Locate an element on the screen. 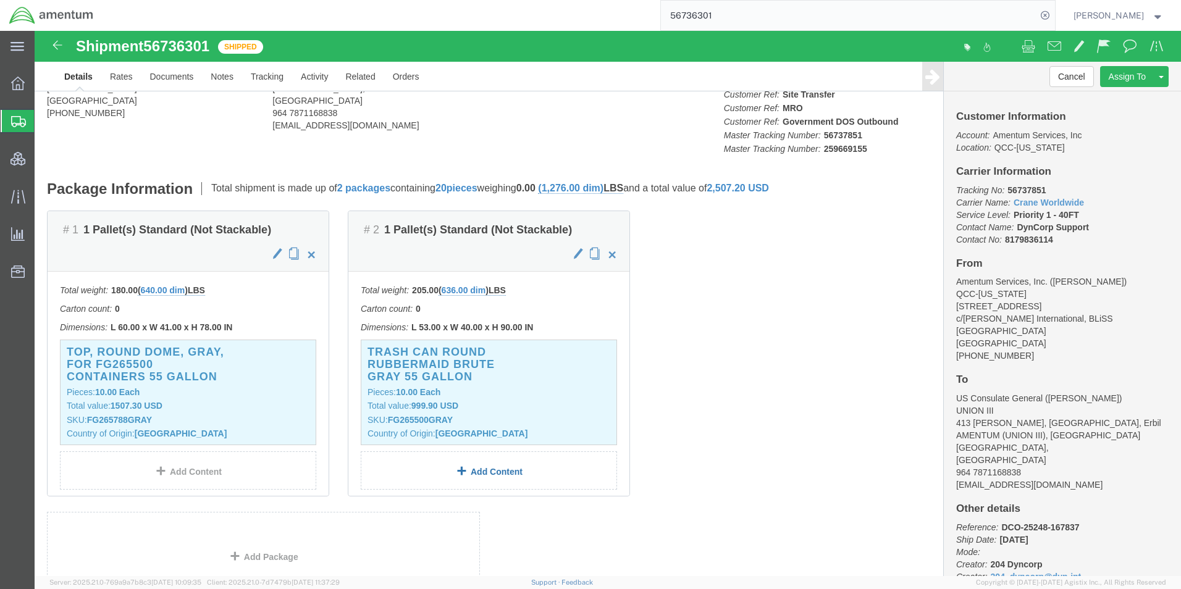 Image resolution: width=1181 pixels, height=589 pixels. input: Search for shipment number, reference number is located at coordinates (848, 15).